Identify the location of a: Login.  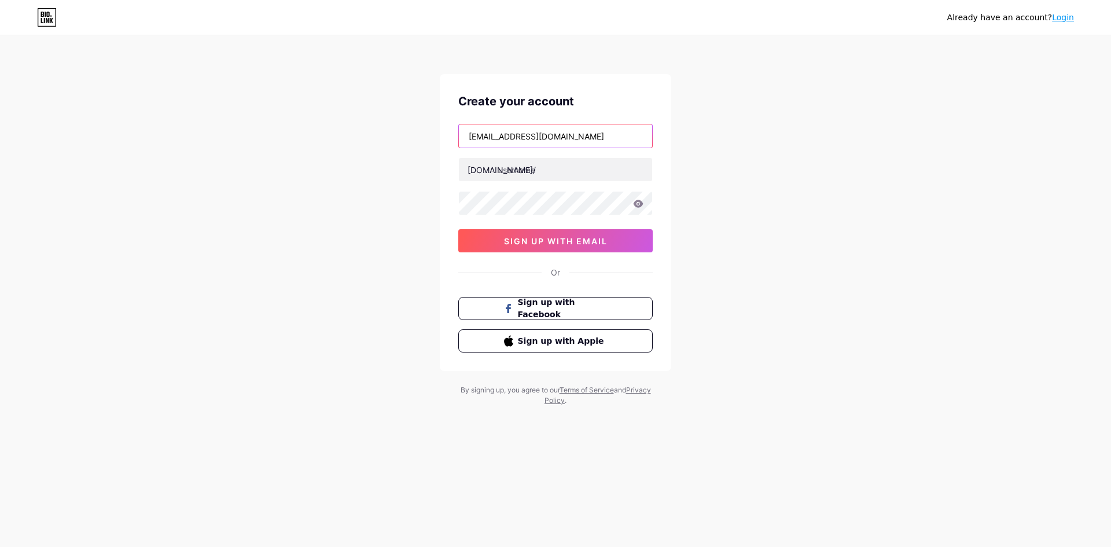
(1063, 17).